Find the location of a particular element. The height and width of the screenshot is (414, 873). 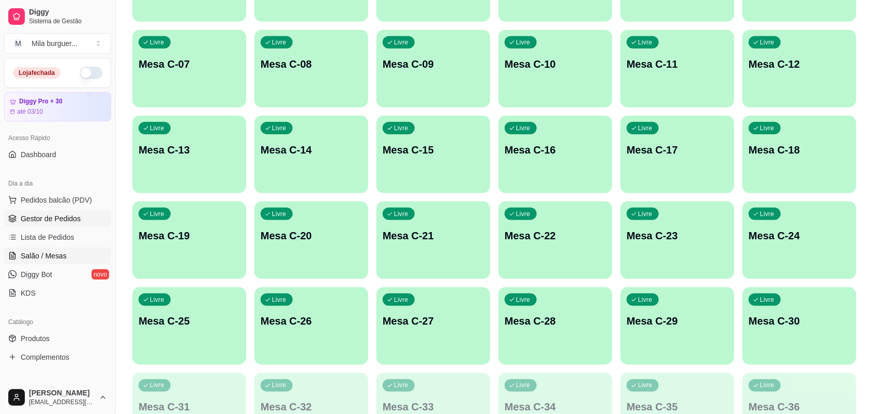

span: Dashboard is located at coordinates (38, 155).